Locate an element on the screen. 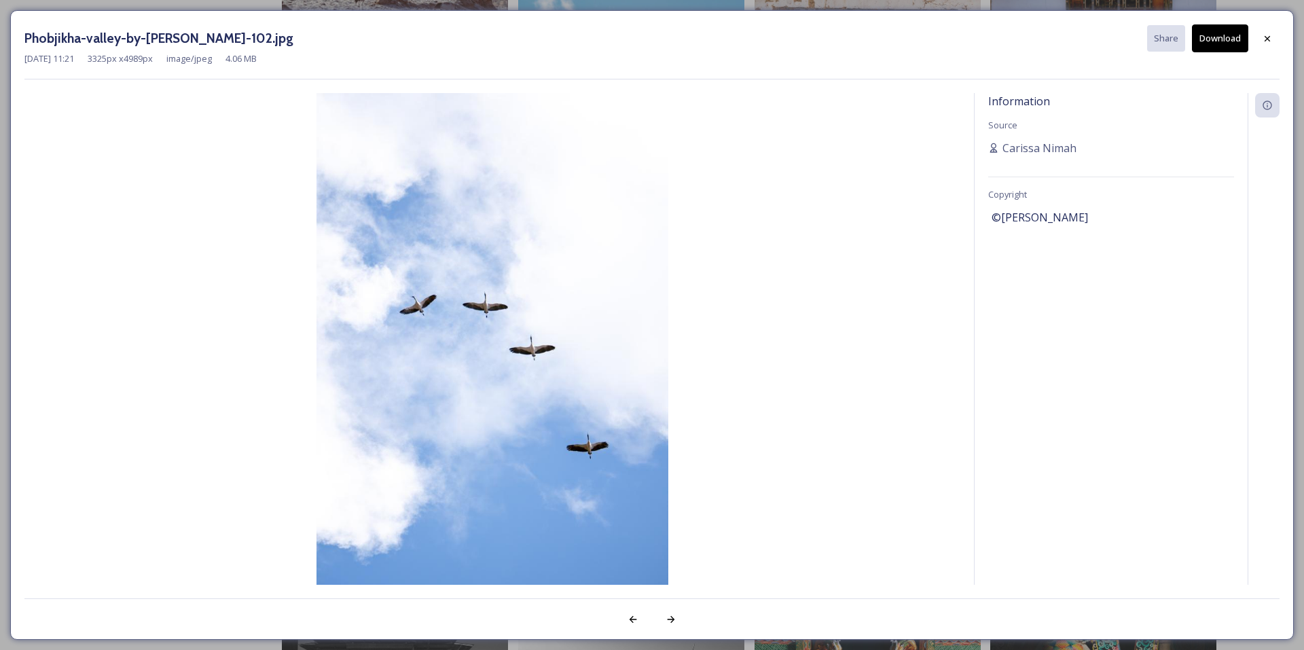 The image size is (1304, 650). button: Share is located at coordinates (1166, 38).